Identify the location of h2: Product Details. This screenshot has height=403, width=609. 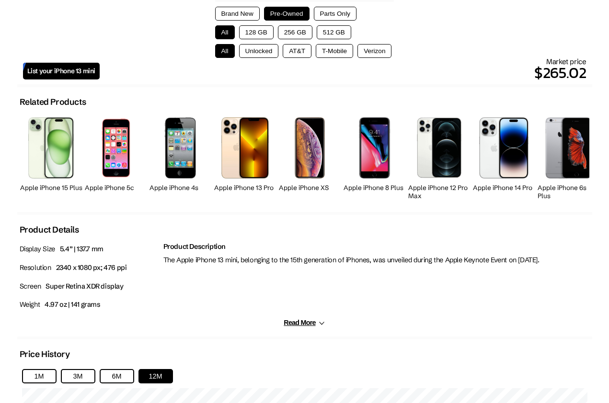
(49, 230).